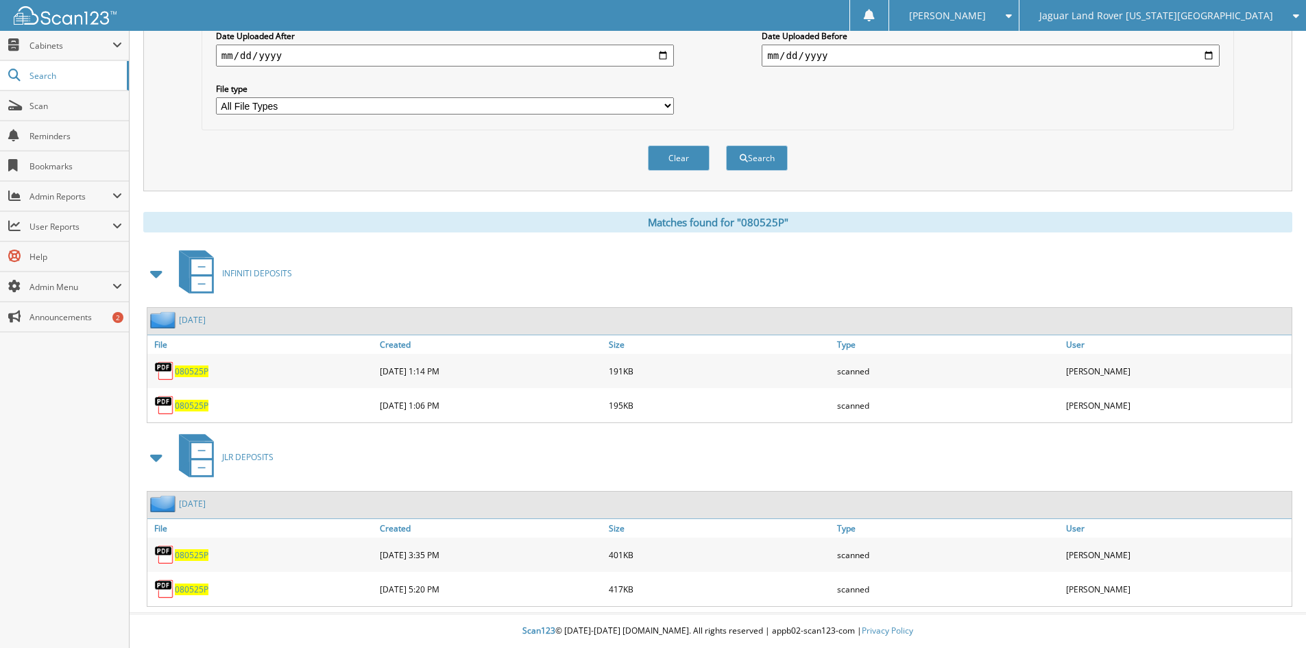 The image size is (1306, 648). I want to click on input: end, so click(991, 56).